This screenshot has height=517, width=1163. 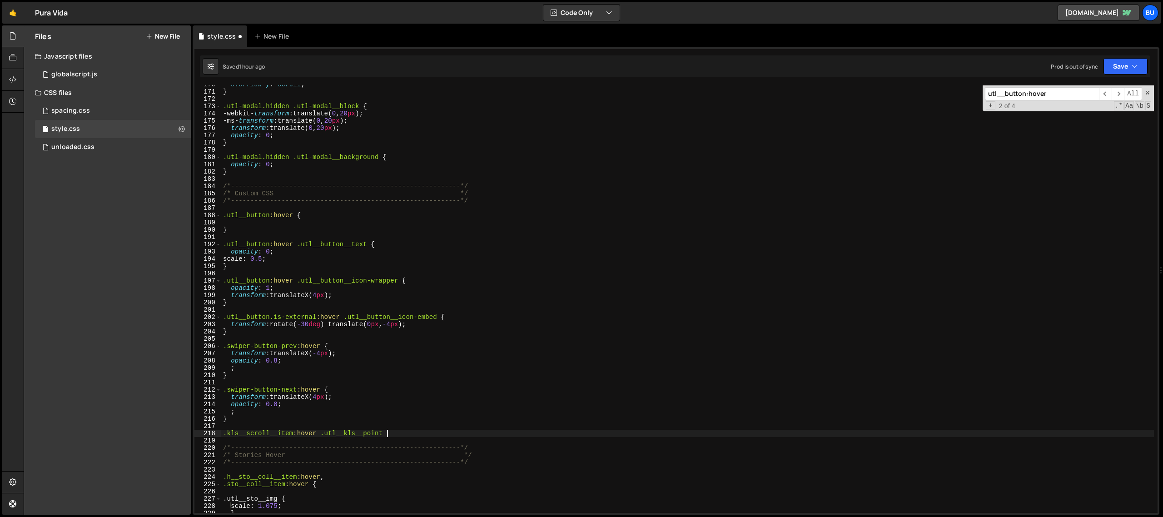 What do you see at coordinates (73, 147) in the screenshot?
I see `div: unloaded.css` at bounding box center [73, 147].